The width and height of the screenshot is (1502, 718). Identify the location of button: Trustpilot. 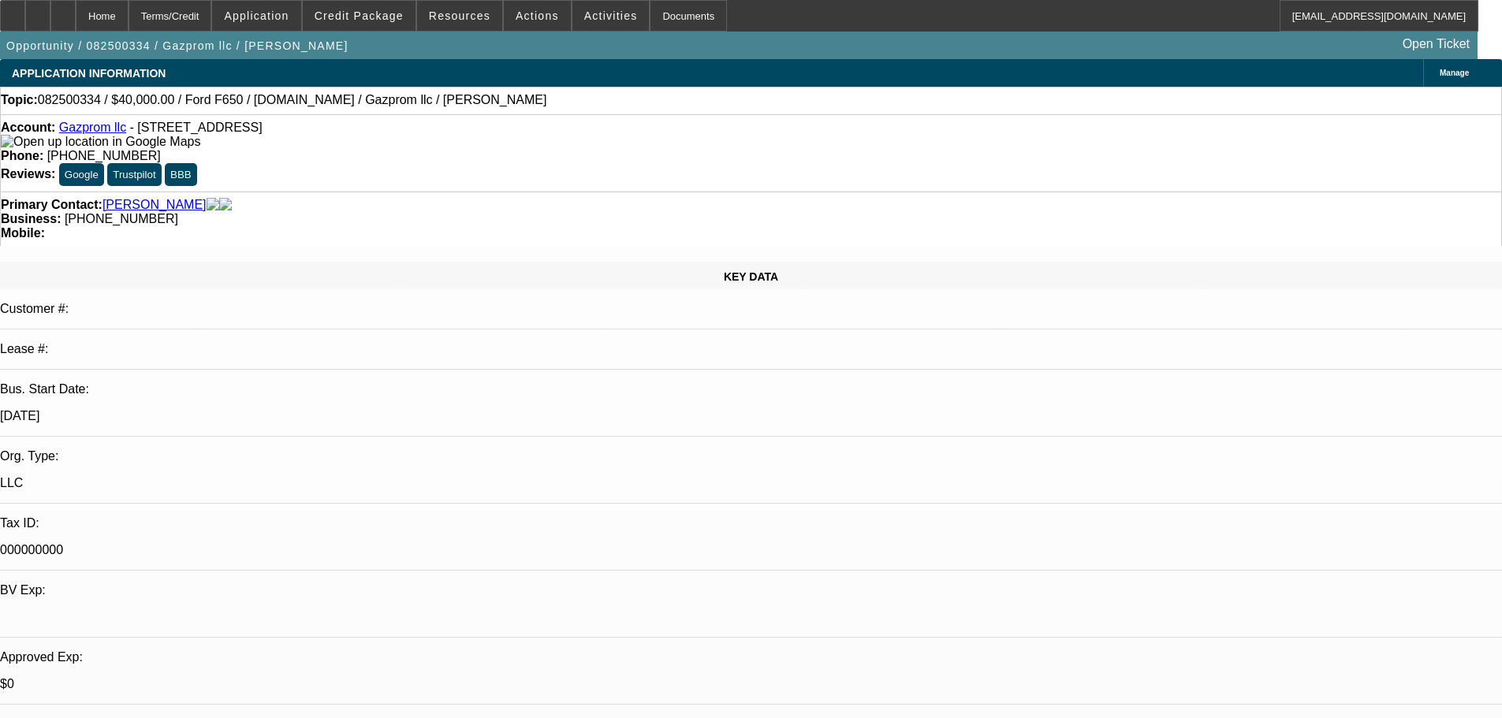
(134, 174).